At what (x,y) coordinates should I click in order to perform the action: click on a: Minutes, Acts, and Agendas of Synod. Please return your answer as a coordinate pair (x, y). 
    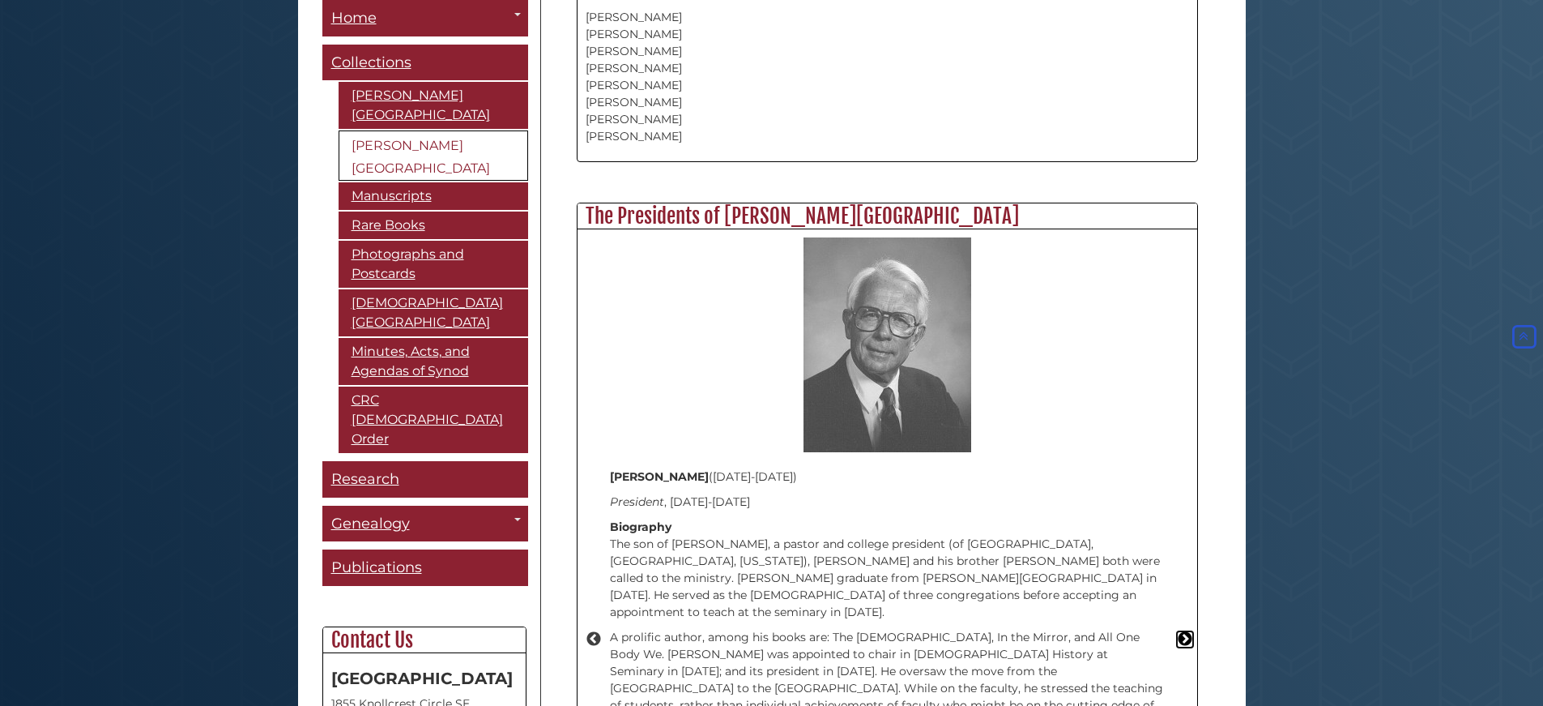
    Looking at the image, I should click on (433, 361).